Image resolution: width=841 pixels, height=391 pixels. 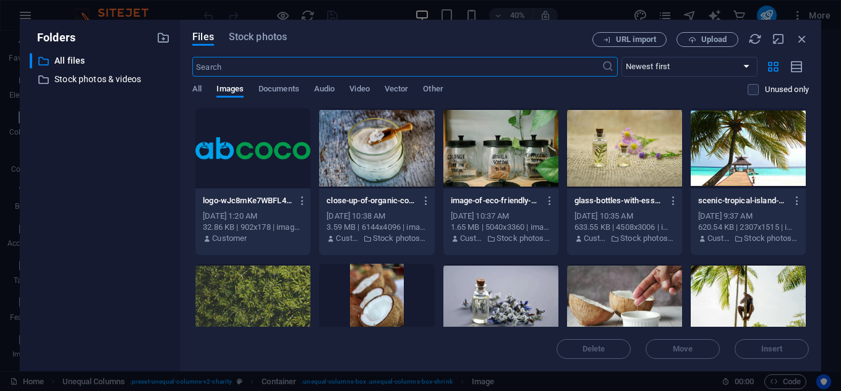 What do you see at coordinates (253, 228) in the screenshot?
I see `div: 32.86 KB | 902x178 | image/png` at bounding box center [253, 228].